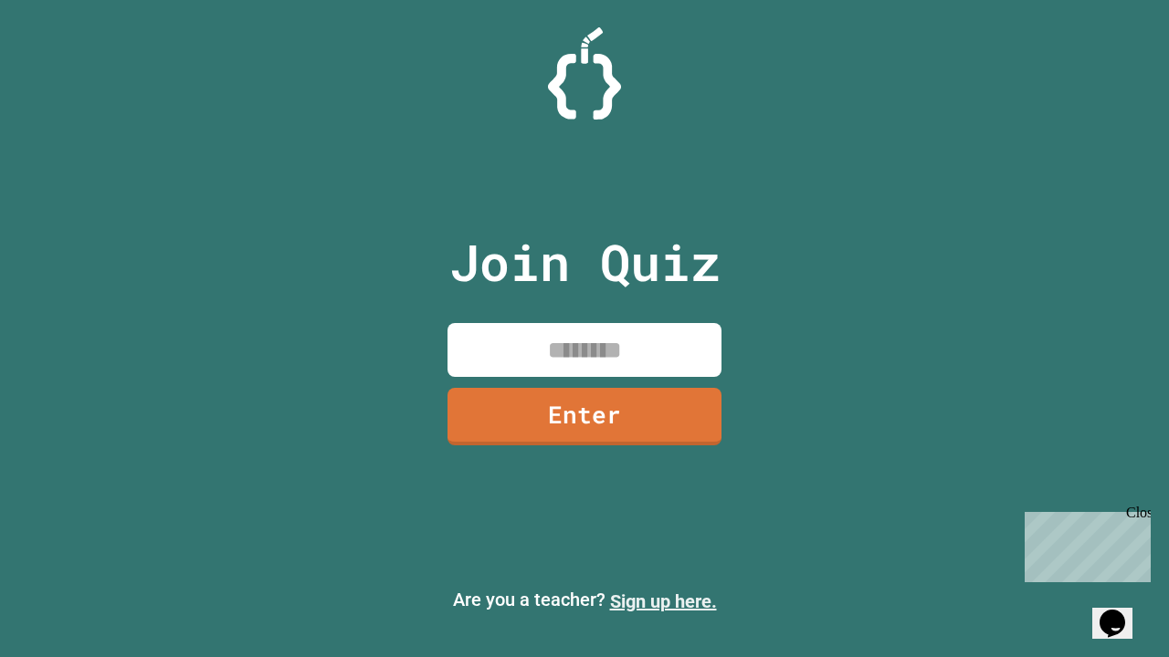 Image resolution: width=1169 pixels, height=657 pixels. Describe the element at coordinates (584, 73) in the screenshot. I see `img: Logo.svg` at that location.